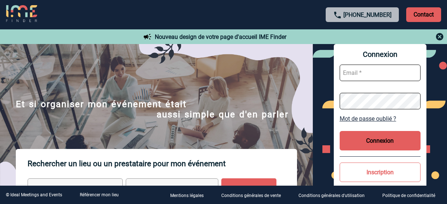 This screenshot has width=447, height=204. Describe the element at coordinates (331, 196) in the screenshot. I see `p: Conditions générales d'utilisation` at that location.